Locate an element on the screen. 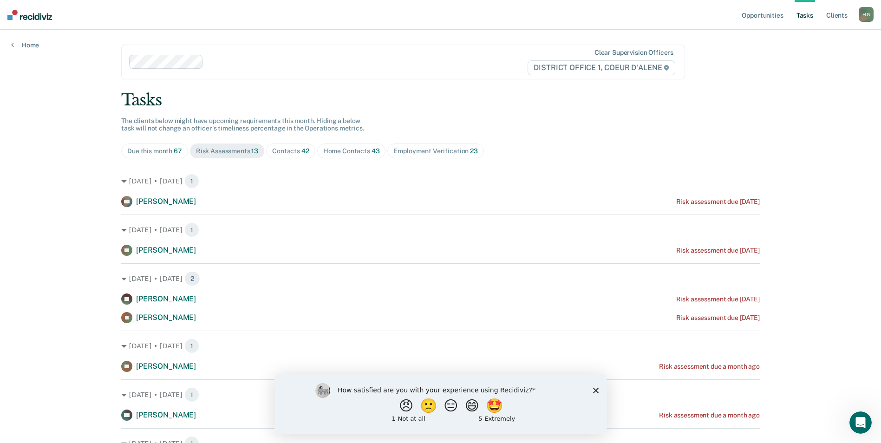 The image size is (881, 443). div: H G is located at coordinates (866, 14).